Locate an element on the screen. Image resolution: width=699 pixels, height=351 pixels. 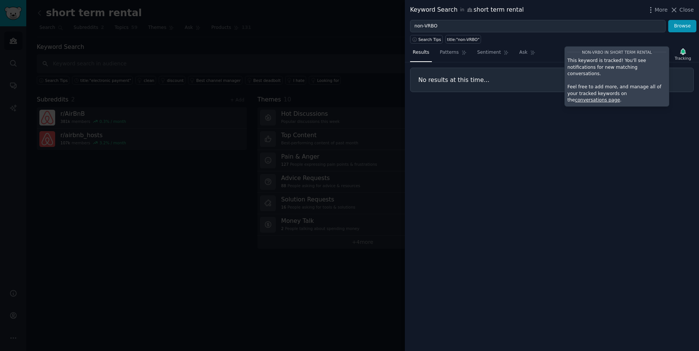
span: non-VRBO in short term rental is located at coordinates (617, 52).